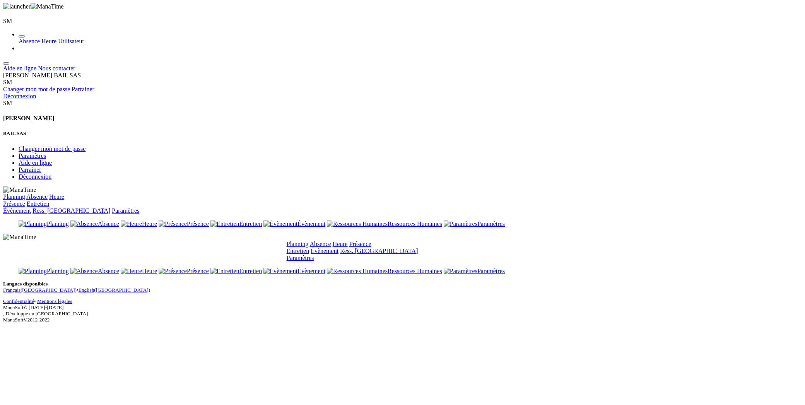  I want to click on span: BAIL SAS, so click(67, 75).